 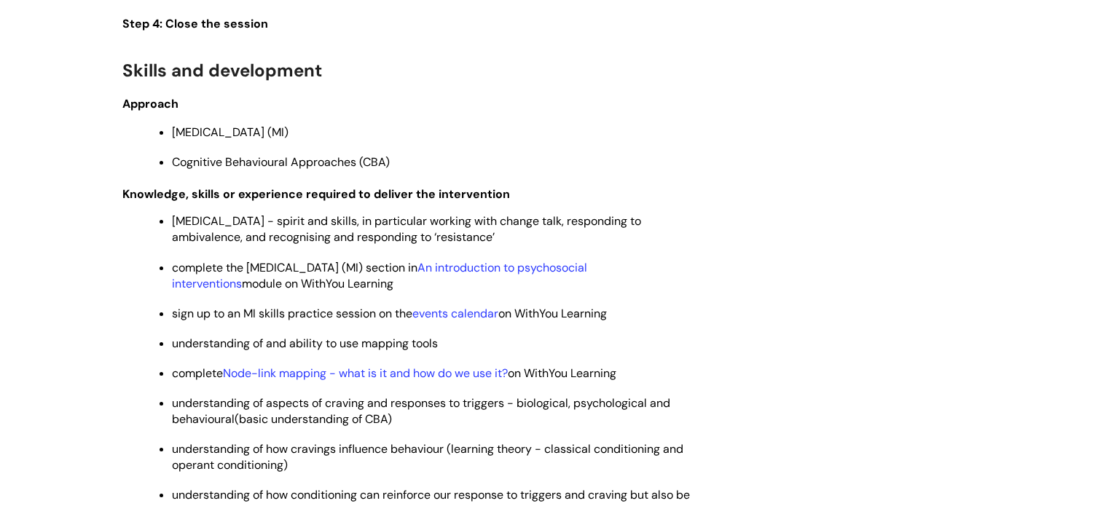 I want to click on span: Cognitive Behavioural Approaches (CBA), so click(x=281, y=162).